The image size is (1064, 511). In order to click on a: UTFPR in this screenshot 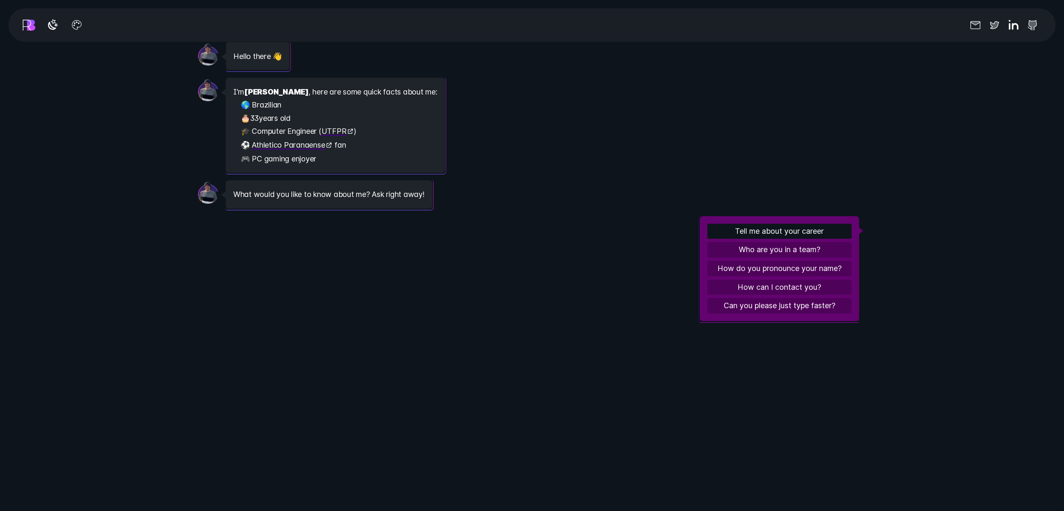, I will do `click(338, 131)`.